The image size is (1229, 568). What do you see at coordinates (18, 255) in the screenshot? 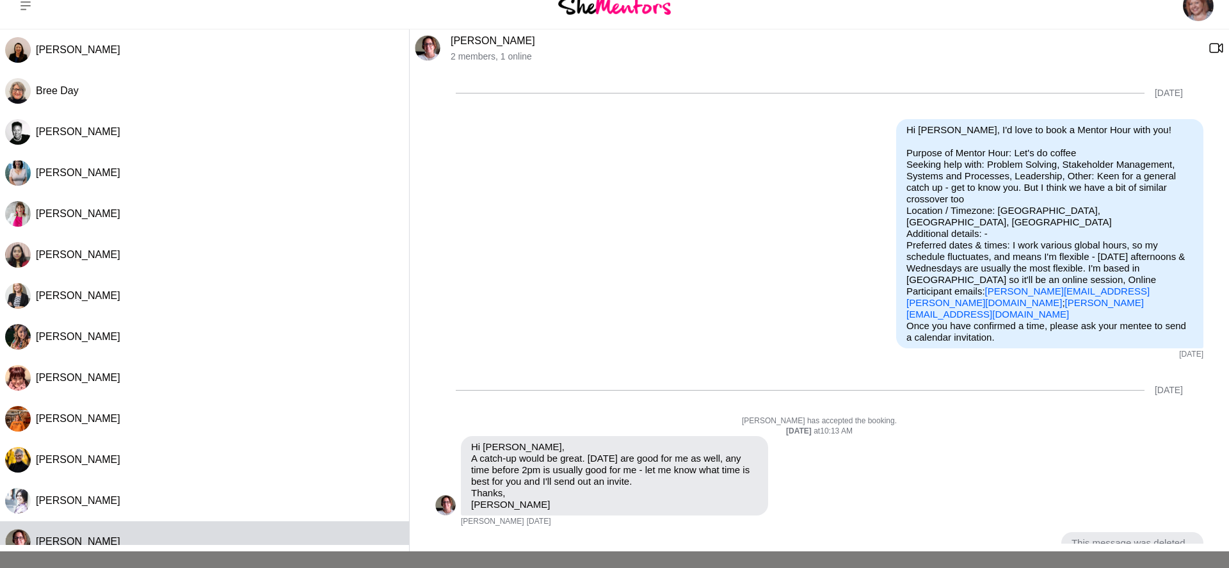
I see `div: Neha Saxena` at bounding box center [18, 255].